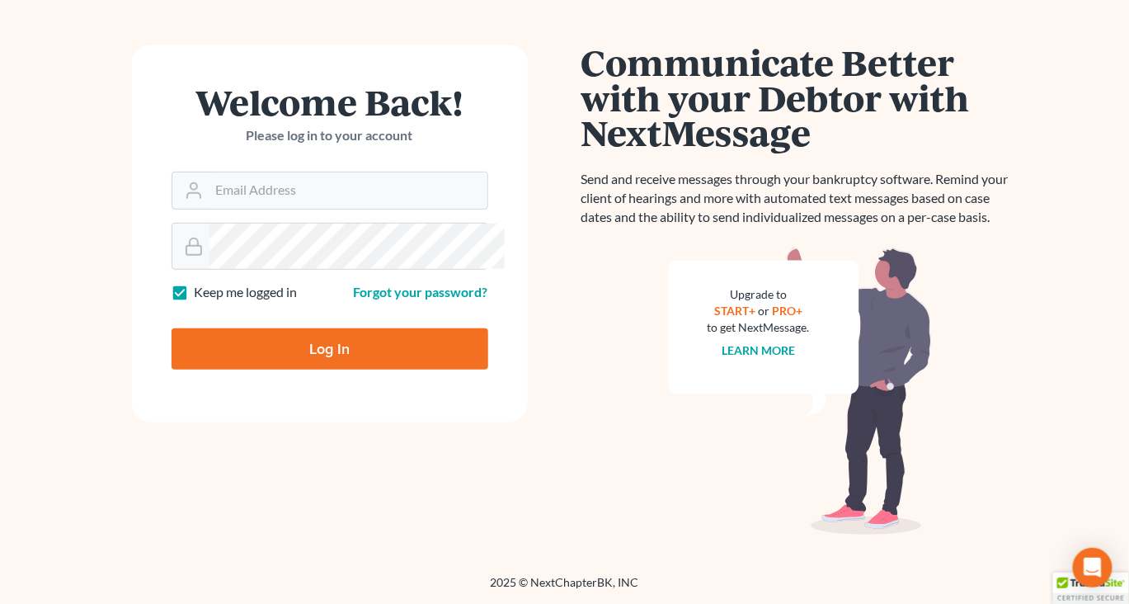 The height and width of the screenshot is (604, 1129). What do you see at coordinates (565, 589) in the screenshot?
I see `div: 2025 © NextChapterBK, INC` at bounding box center [565, 589].